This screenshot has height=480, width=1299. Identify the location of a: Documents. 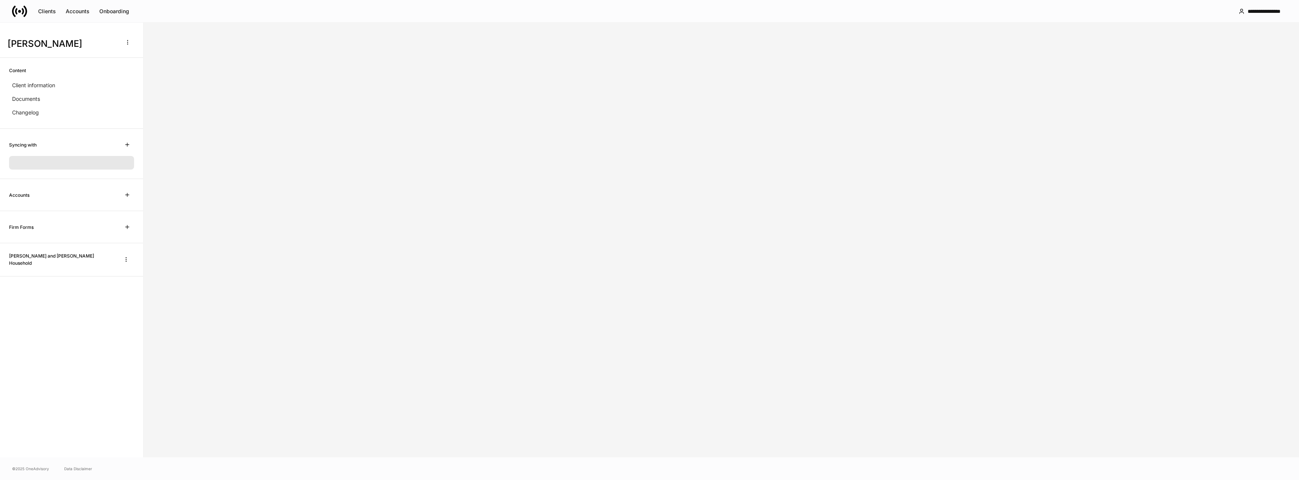
(71, 99).